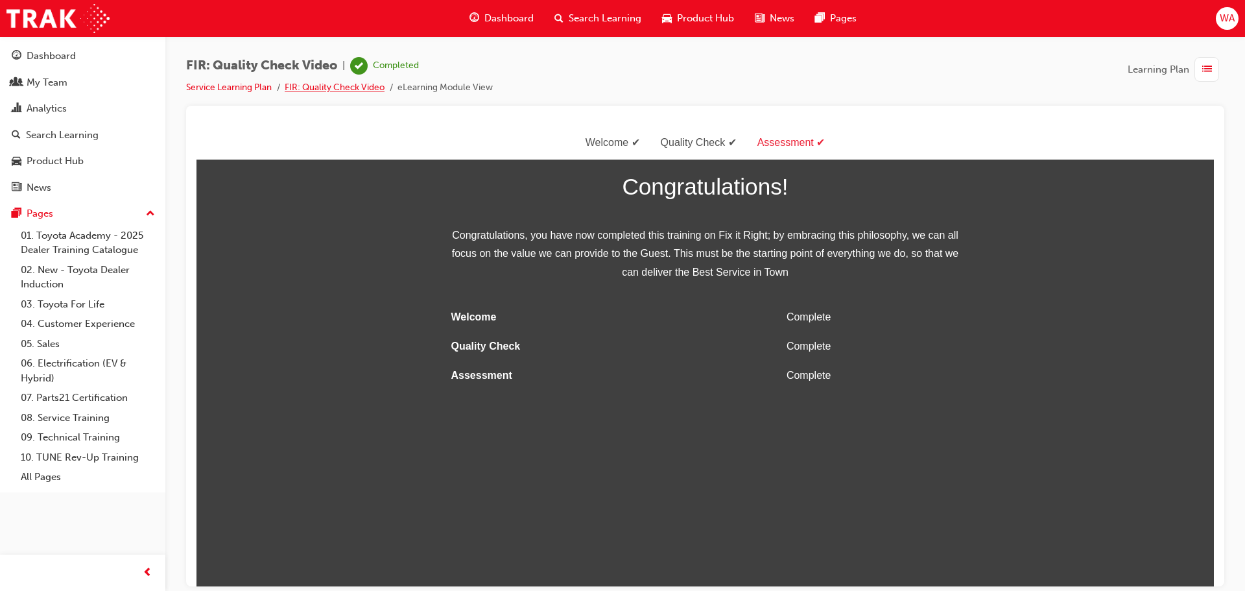 The image size is (1245, 591). Describe the element at coordinates (88, 370) in the screenshot. I see `a: 06. Electrification (EV & Hybrid)` at that location.